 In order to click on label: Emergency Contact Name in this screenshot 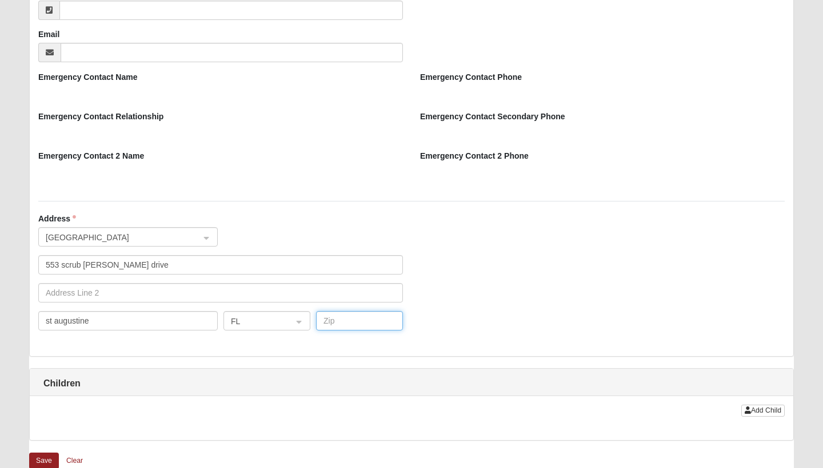, I will do `click(88, 77)`.